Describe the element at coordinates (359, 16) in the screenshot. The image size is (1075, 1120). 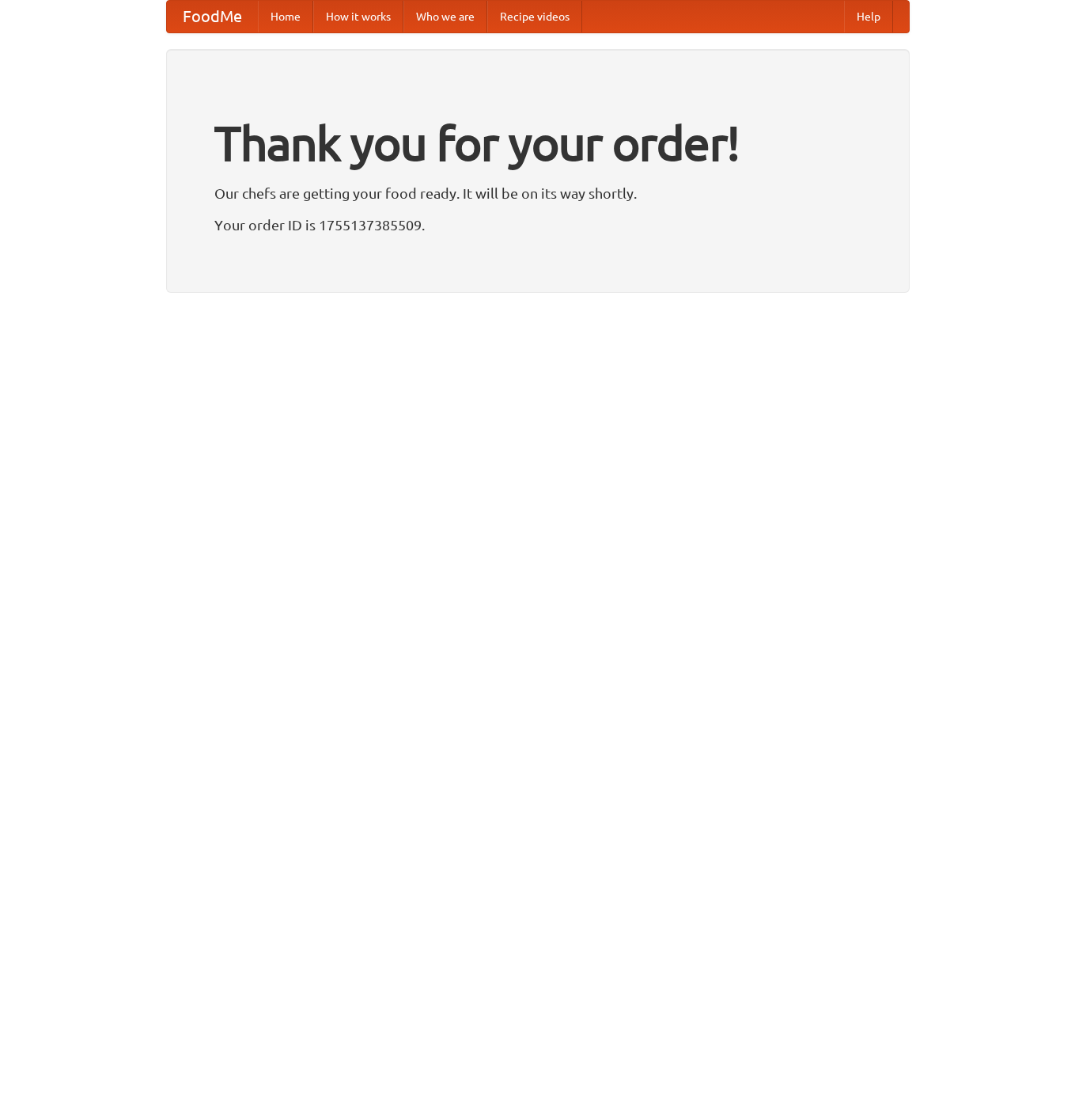
I see `a: How it works` at that location.